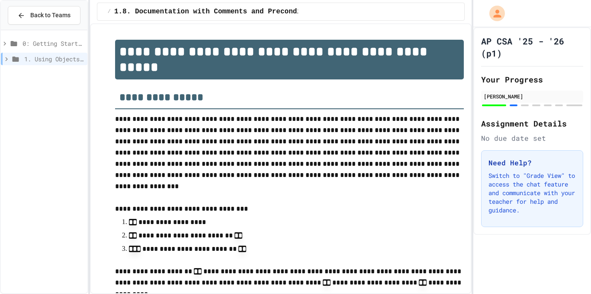 This screenshot has height=294, width=591. I want to click on h2: Assignment Details, so click(532, 124).